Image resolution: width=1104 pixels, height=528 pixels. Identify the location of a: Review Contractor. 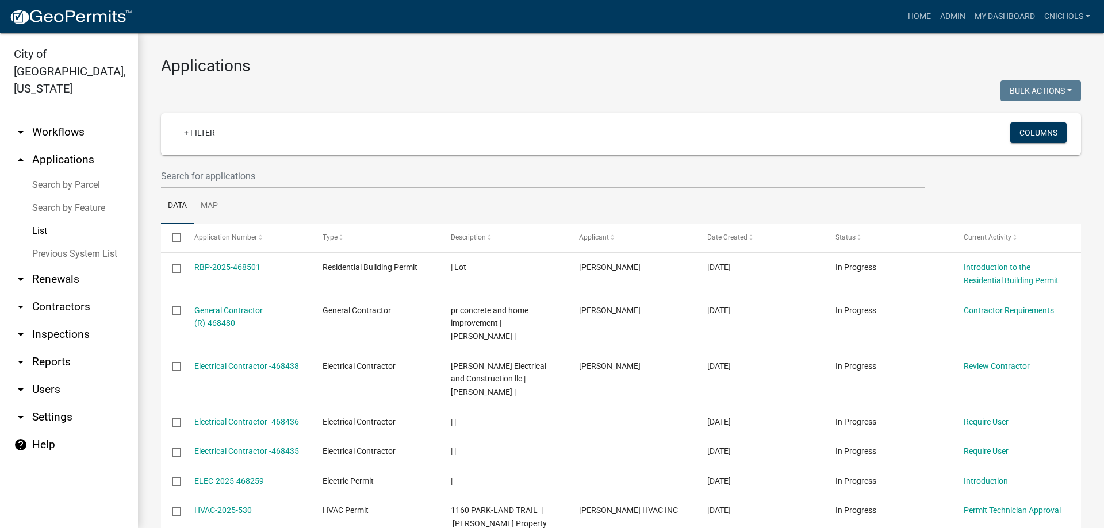
(996, 366).